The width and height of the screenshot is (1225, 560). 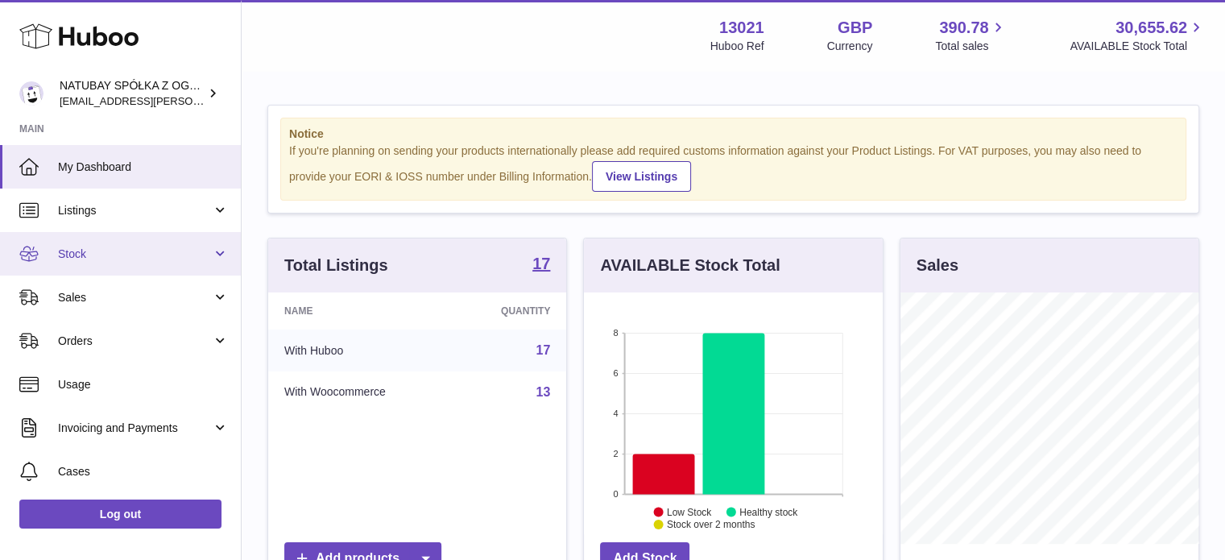 I want to click on a: Log out, so click(x=120, y=514).